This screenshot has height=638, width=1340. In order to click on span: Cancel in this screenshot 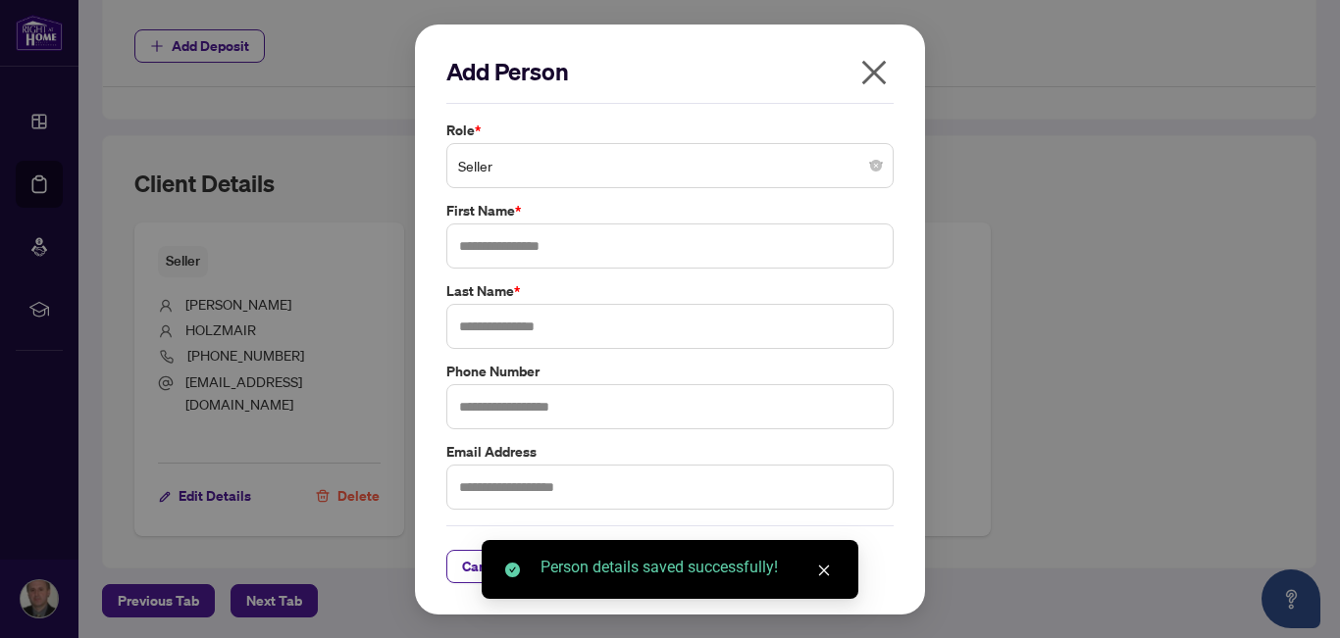, I will do `click(483, 566)`.